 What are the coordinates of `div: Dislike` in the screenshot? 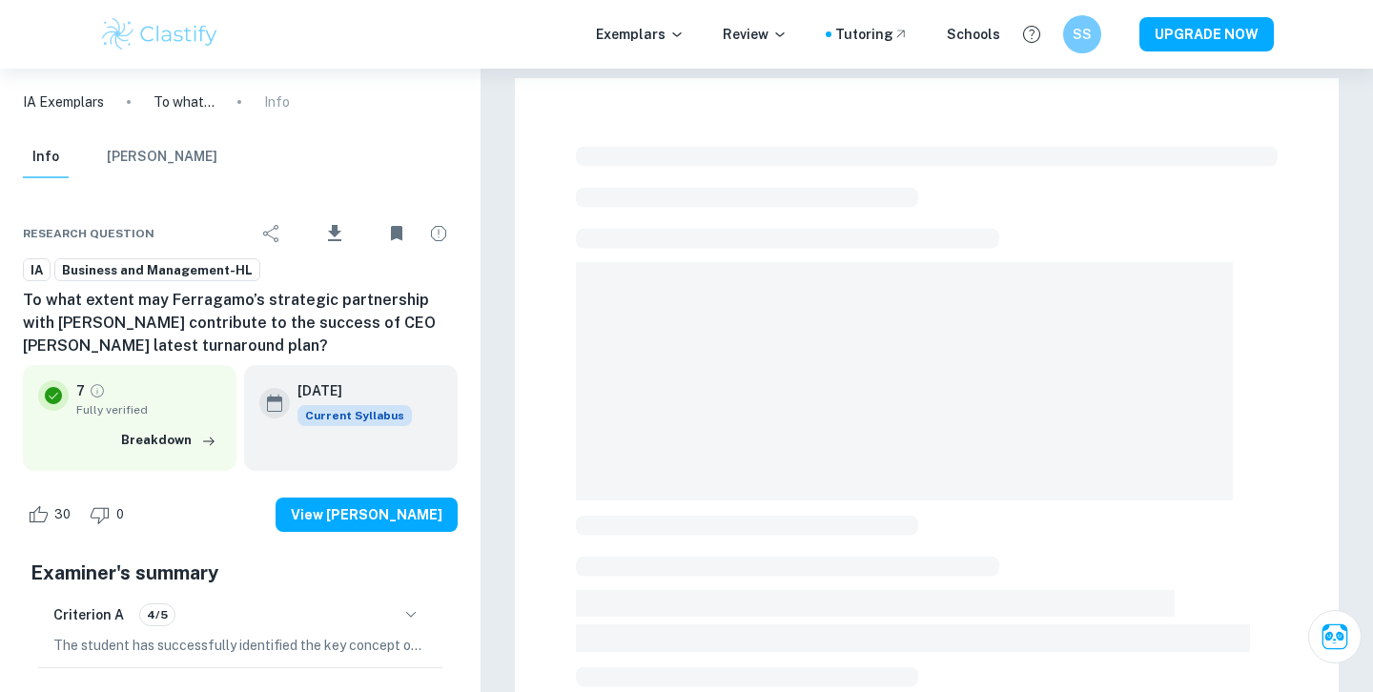 It's located at (110, 515).